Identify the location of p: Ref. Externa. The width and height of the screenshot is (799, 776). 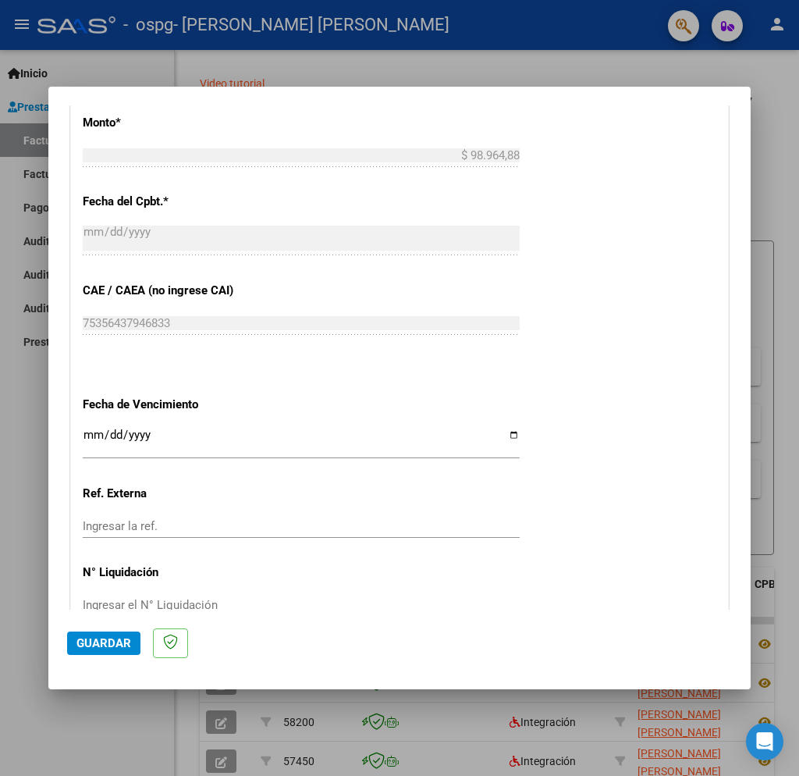
(178, 493).